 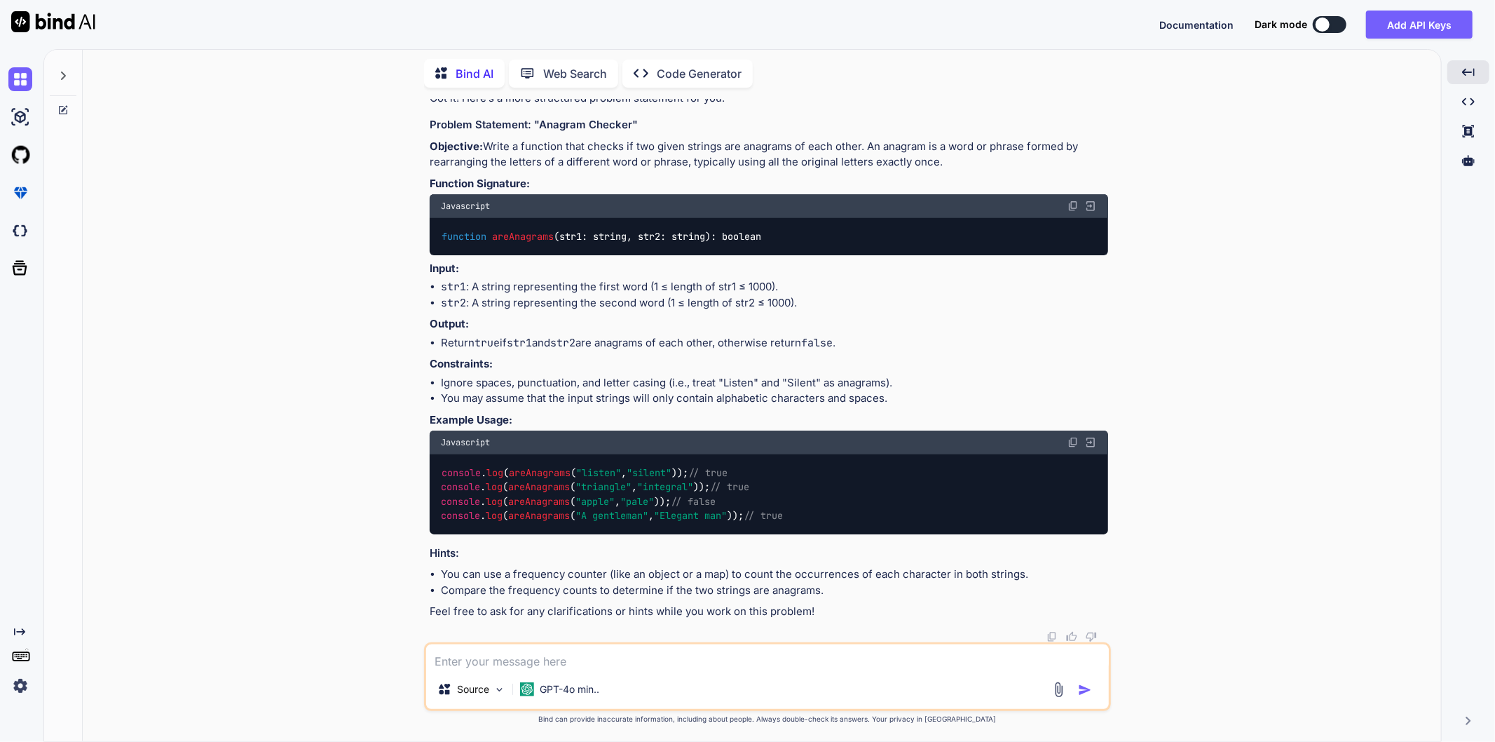 I want to click on span: "apple", so click(x=595, y=501).